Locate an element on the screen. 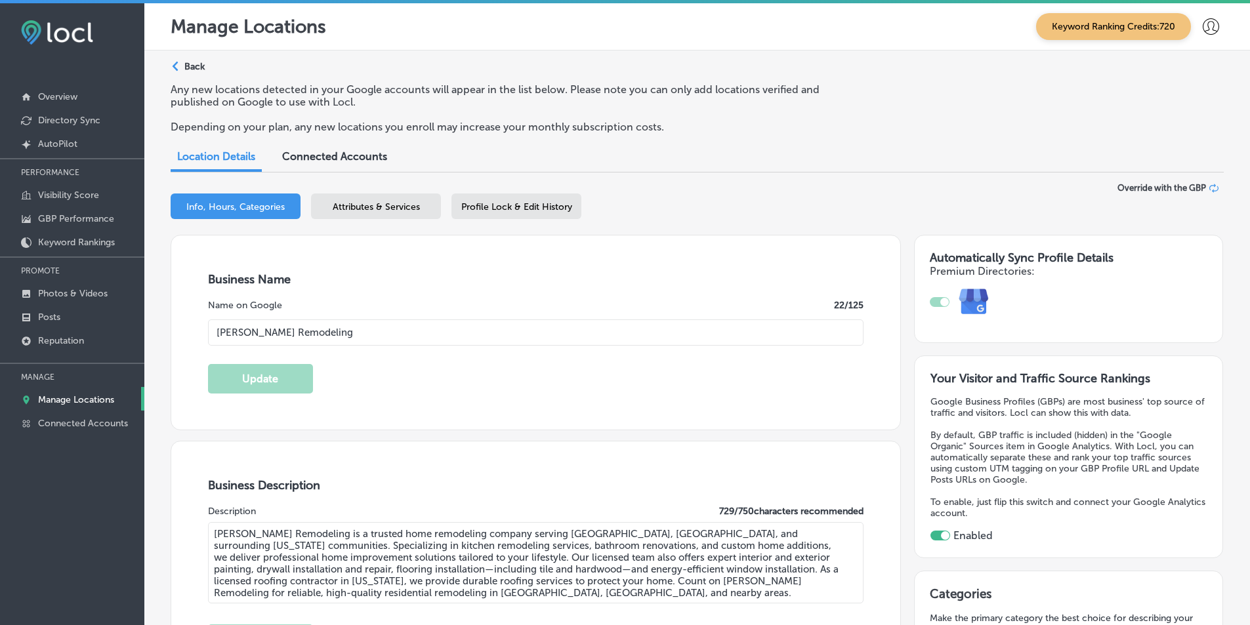 The image size is (1250, 625). span: Keyword Ranking Credits: 720 is located at coordinates (1114, 26).